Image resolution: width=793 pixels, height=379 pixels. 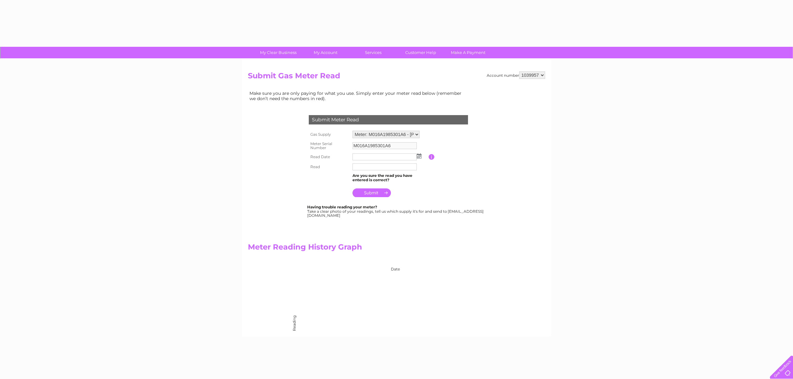 I want to click on a: My Clear Business, so click(x=278, y=52).